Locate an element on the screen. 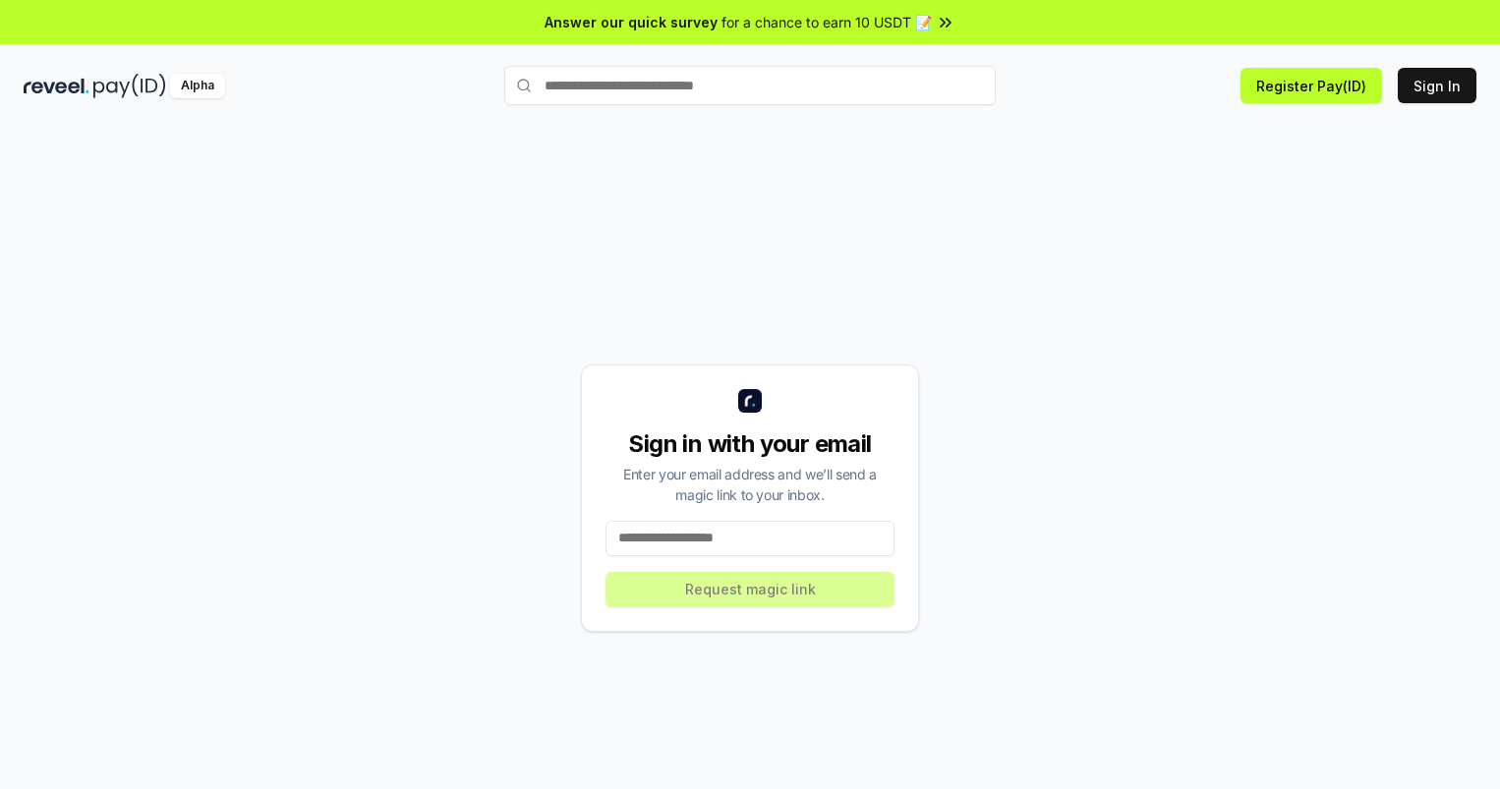 The width and height of the screenshot is (1500, 789). div: Alpha is located at coordinates (198, 86).